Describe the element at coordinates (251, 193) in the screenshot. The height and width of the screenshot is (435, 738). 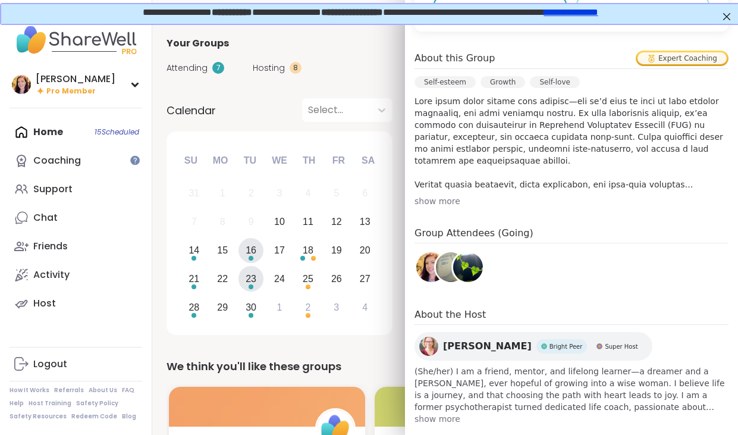
I see `div: Not available Tuesday, September 2nd, 2025` at that location.